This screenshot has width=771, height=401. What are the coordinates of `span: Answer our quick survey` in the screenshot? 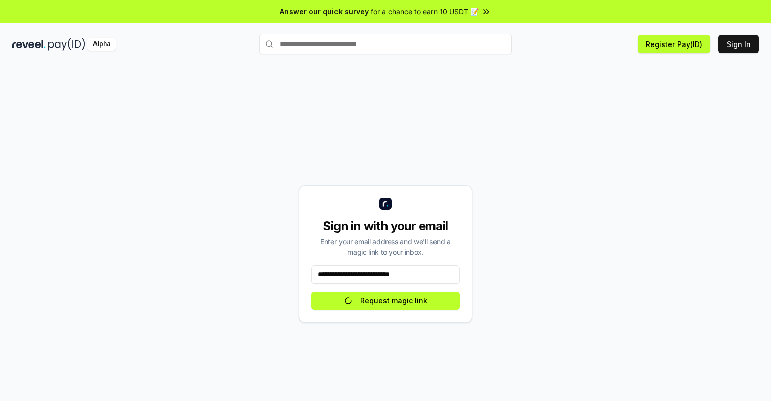 It's located at (324, 11).